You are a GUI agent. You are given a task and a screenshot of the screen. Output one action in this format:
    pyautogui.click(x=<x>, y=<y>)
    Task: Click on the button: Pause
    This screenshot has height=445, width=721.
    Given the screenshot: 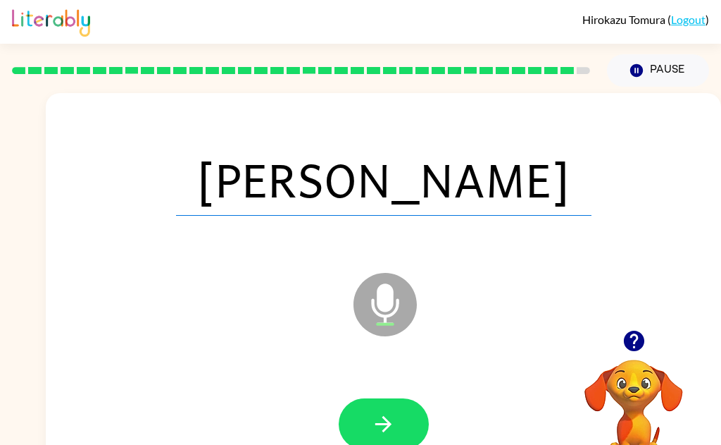 What is the action you would take?
    pyautogui.click(x=658, y=70)
    